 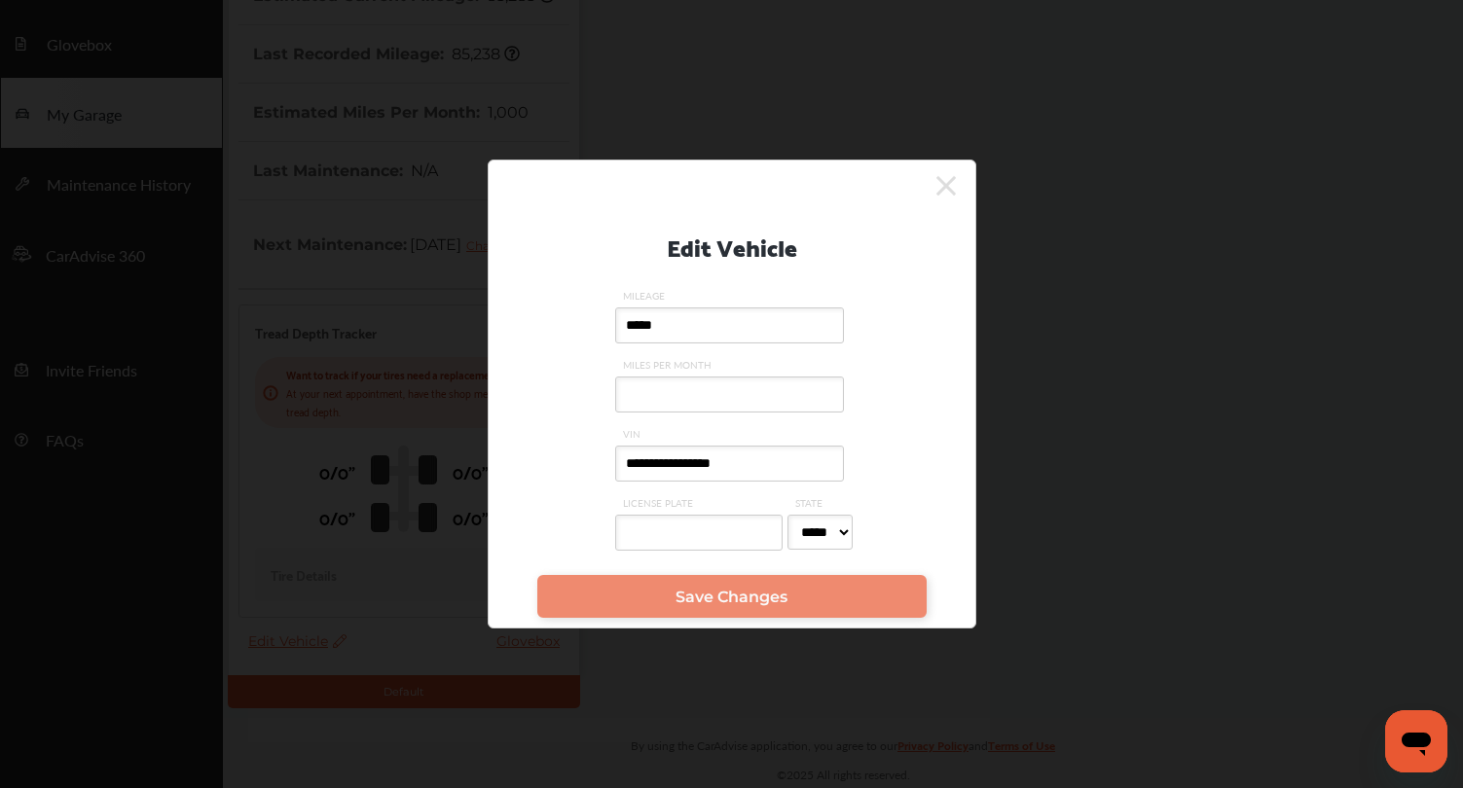 What do you see at coordinates (729, 394) in the screenshot?
I see `input: MILES PER MONTH` at bounding box center [729, 394].